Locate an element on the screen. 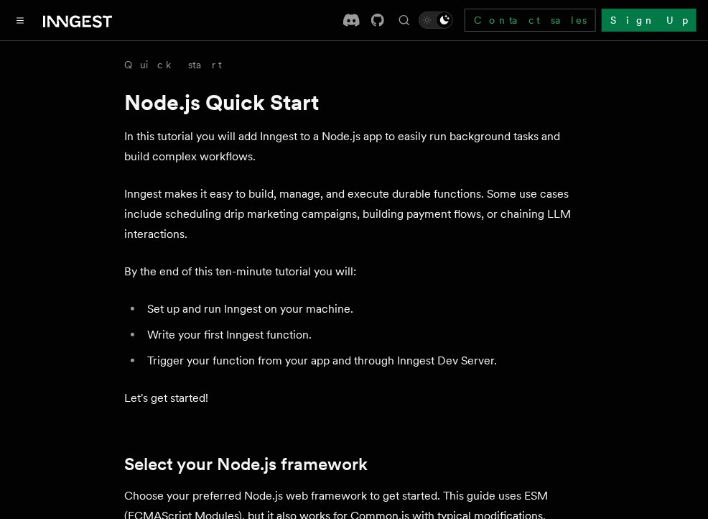 The width and height of the screenshot is (708, 519). li: Trigger your function from your app and through Inngest Dev Server. is located at coordinates (363, 361).